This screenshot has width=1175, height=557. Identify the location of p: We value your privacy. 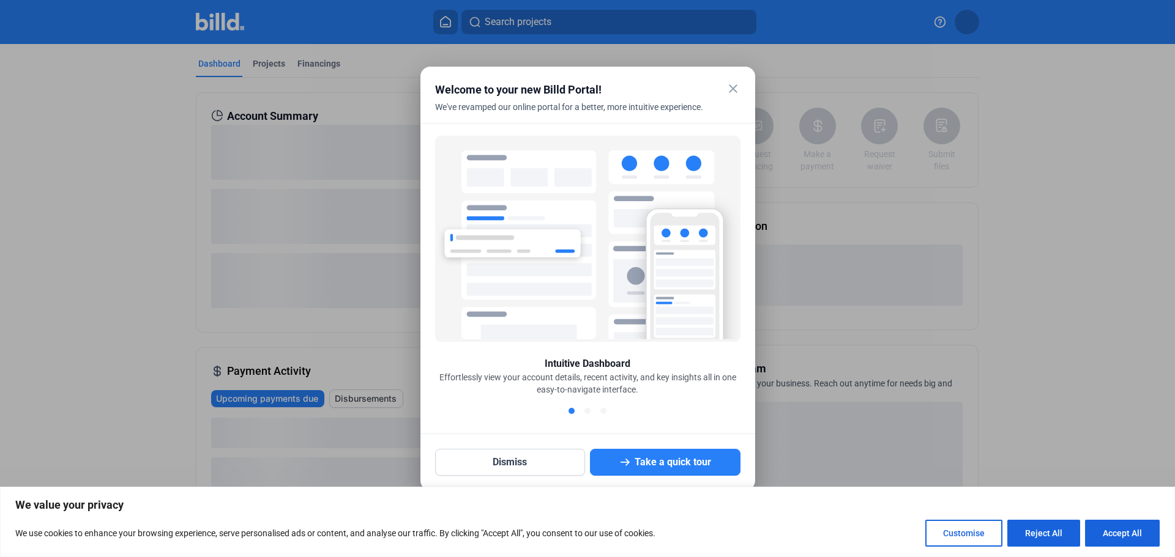
(587, 505).